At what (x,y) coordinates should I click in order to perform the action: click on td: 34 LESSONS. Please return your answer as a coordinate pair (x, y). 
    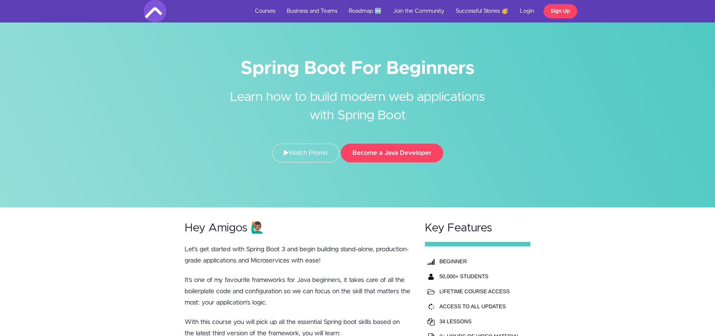
    Looking at the image, I should click on (479, 322).